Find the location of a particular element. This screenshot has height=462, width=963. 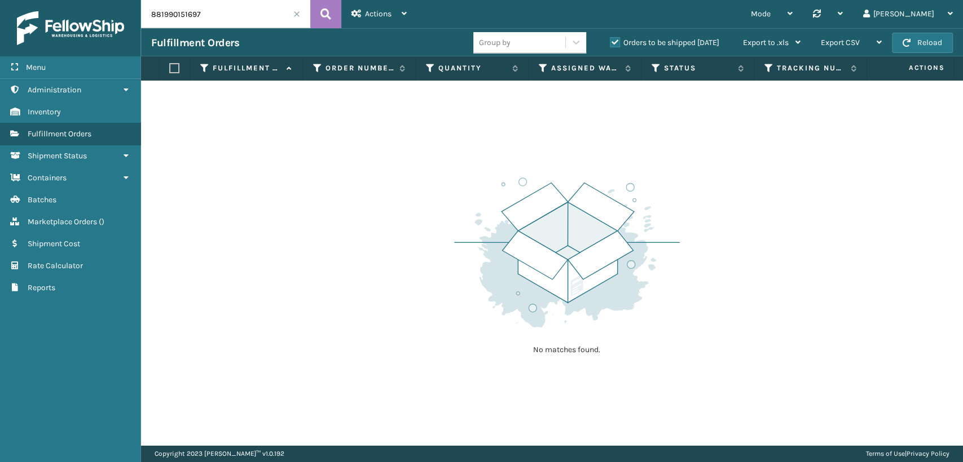

span: Batches is located at coordinates (42, 200).